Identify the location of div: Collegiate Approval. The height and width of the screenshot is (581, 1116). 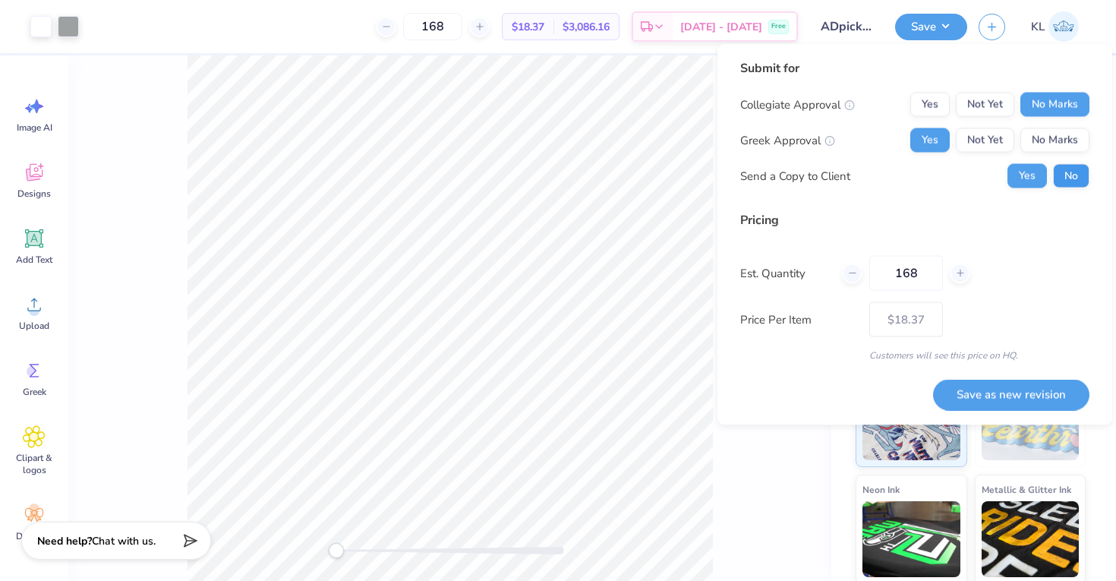
(797, 104).